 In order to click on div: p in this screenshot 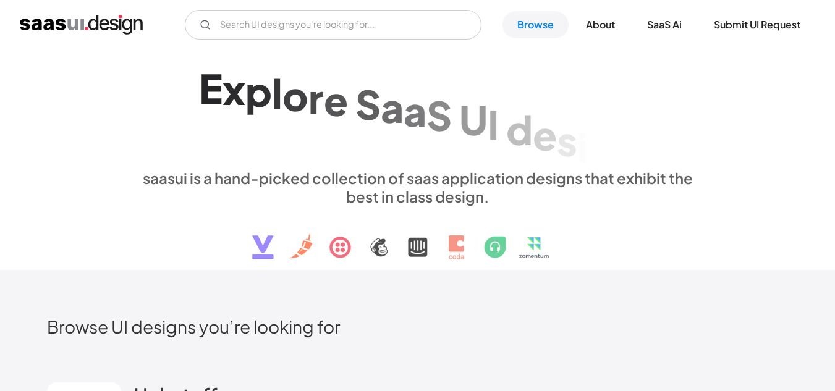, I will do `click(258, 90)`.